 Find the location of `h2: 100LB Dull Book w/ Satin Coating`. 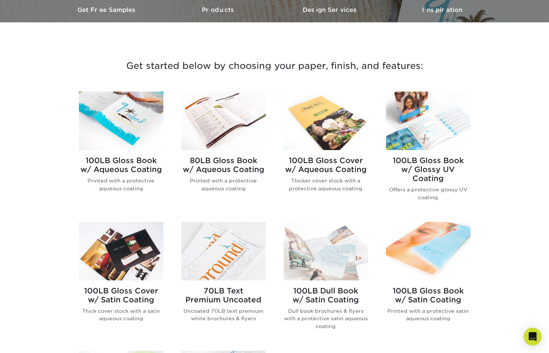

h2: 100LB Dull Book w/ Satin Coating is located at coordinates (326, 295).